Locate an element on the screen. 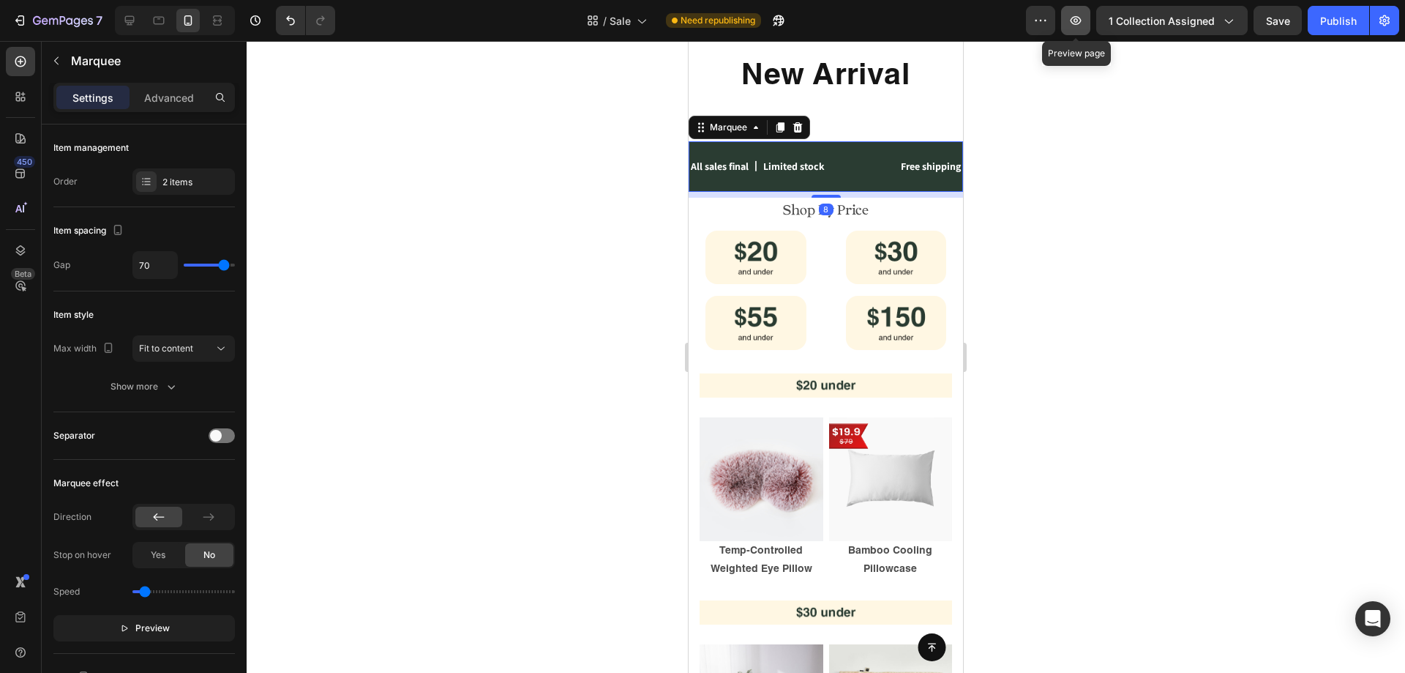 Image resolution: width=1405 pixels, height=673 pixels. button: 7 is located at coordinates (57, 20).